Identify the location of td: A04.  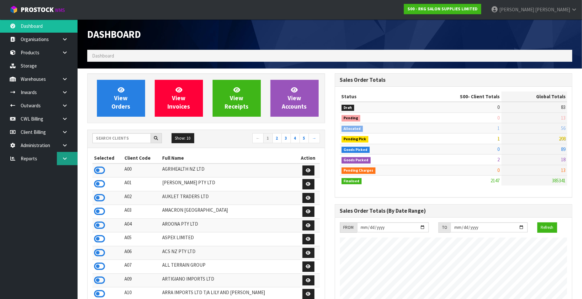
(142, 225).